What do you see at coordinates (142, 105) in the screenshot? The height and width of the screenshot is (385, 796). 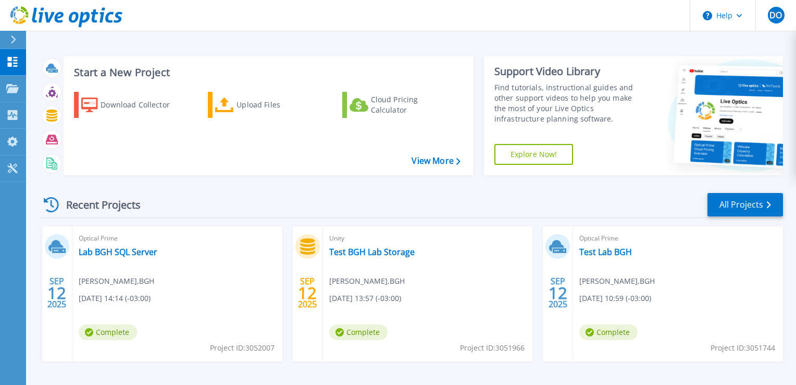 I see `div: Download Collector` at bounding box center [142, 105].